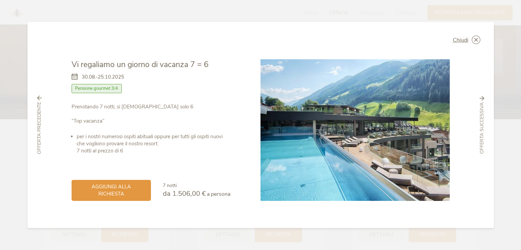 The height and width of the screenshot is (250, 521). What do you see at coordinates (97, 89) in the screenshot?
I see `span: Pensione gourmet 3/4` at bounding box center [97, 89].